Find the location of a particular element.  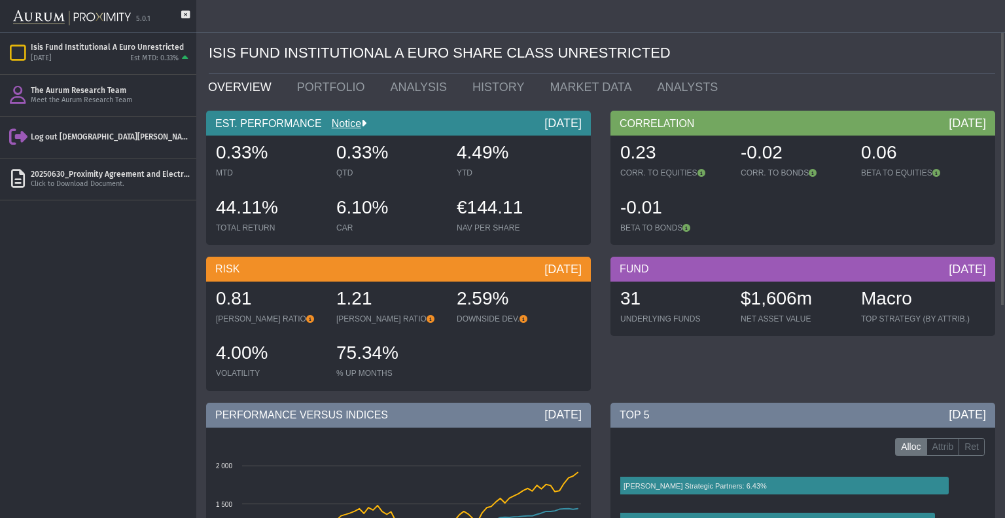

div: 44.11% is located at coordinates (270, 209).